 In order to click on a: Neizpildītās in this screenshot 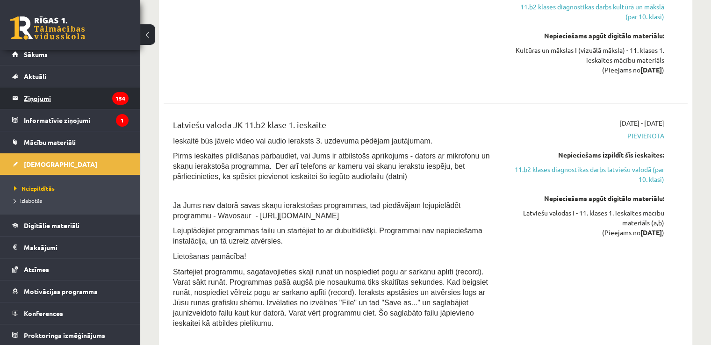, I will do `click(72, 188)`.